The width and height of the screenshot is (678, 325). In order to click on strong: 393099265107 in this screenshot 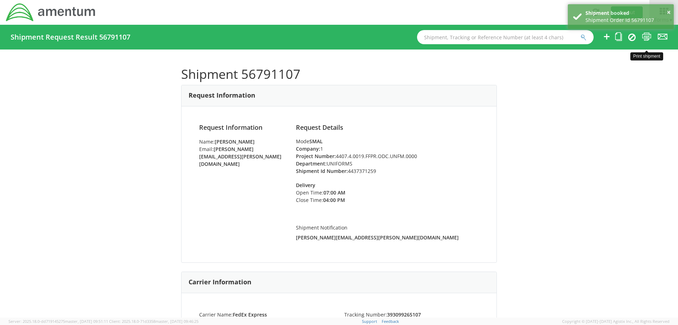, I will do `click(404, 314)`.